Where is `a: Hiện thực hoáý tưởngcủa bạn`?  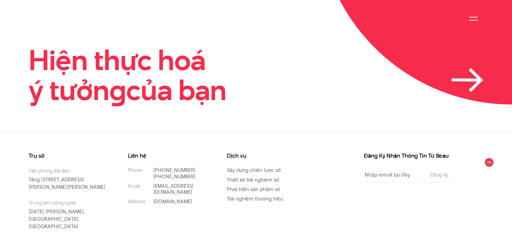 a: Hiện thực hoáý tưởngcủa bạn is located at coordinates (256, 75).